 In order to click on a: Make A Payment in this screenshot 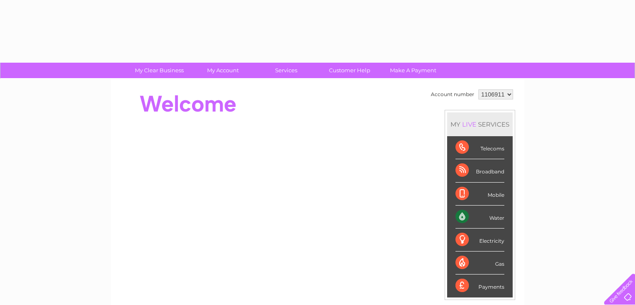, I will do `click(413, 70)`.